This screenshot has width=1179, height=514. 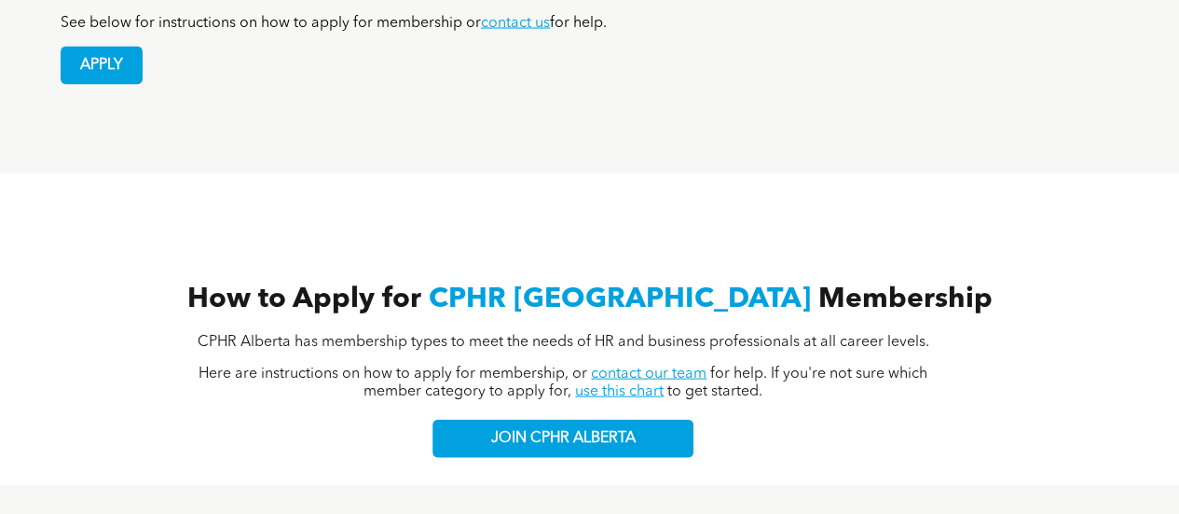 What do you see at coordinates (102, 65) in the screenshot?
I see `a: APPLY` at bounding box center [102, 65].